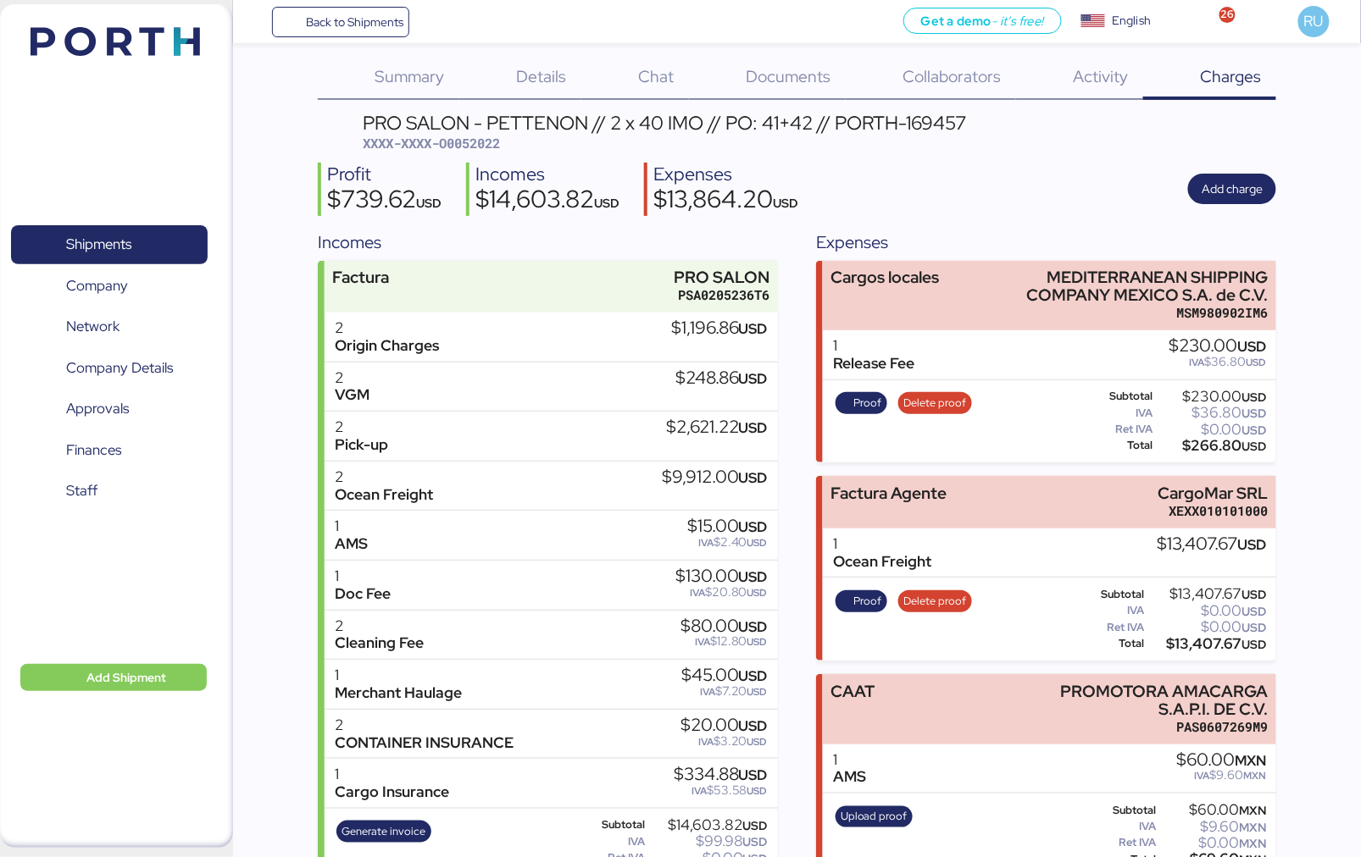  What do you see at coordinates (721, 379) in the screenshot?
I see `div: $248.86` at bounding box center [721, 379].